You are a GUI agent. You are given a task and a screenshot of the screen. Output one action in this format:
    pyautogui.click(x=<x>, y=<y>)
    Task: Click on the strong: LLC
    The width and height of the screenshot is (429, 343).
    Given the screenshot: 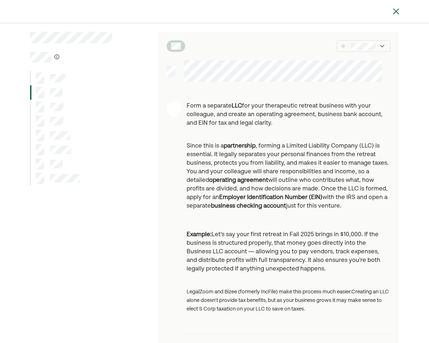 What is the action you would take?
    pyautogui.click(x=236, y=106)
    